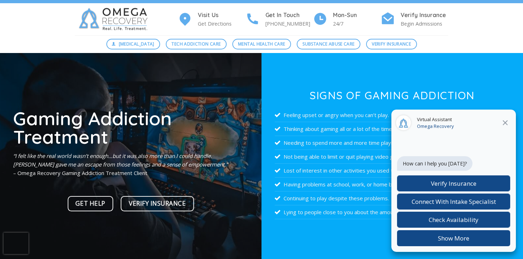 Image resolution: width=523 pixels, height=259 pixels. Describe the element at coordinates (357, 15) in the screenshot. I see `h4: Mon-Sun` at that location.